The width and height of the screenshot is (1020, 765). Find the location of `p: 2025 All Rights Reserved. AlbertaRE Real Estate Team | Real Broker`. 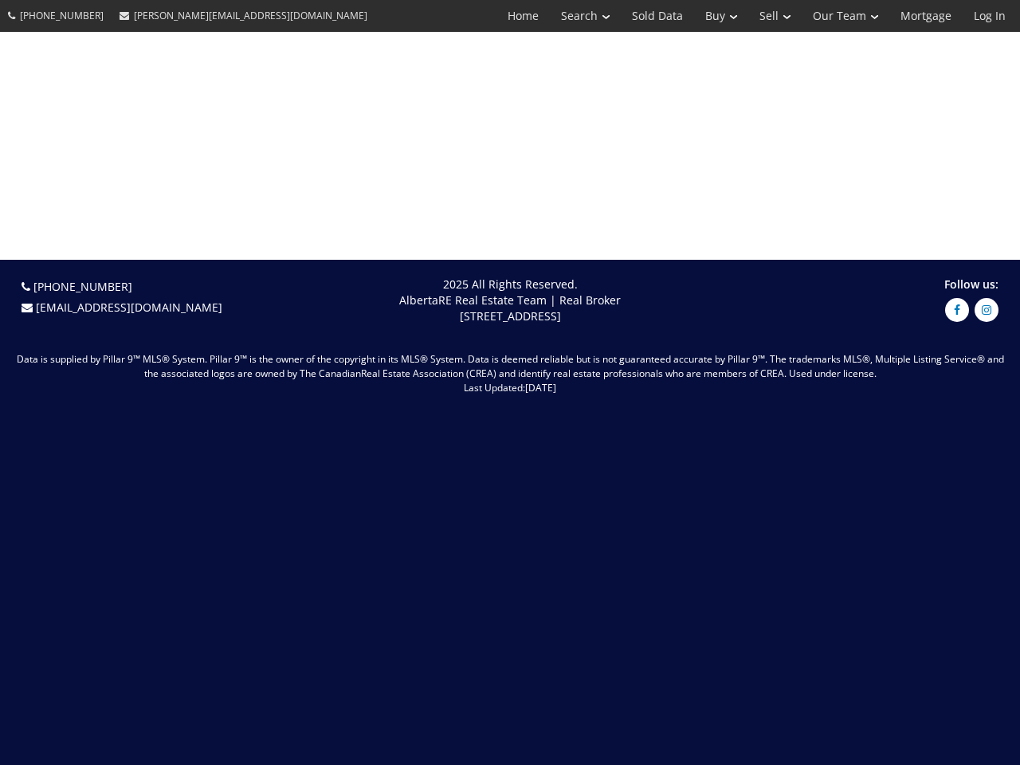

p: 2025 All Rights Reserved. AlbertaRE Real Estate Team | Real Broker is located at coordinates (510, 300).